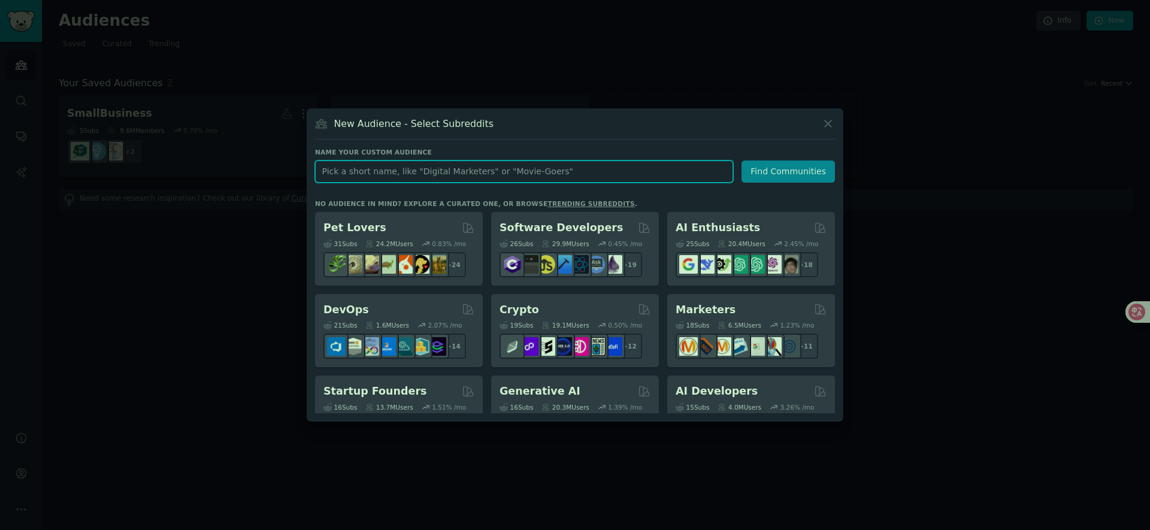 Image resolution: width=1150 pixels, height=530 pixels. I want to click on img: software, so click(529, 264).